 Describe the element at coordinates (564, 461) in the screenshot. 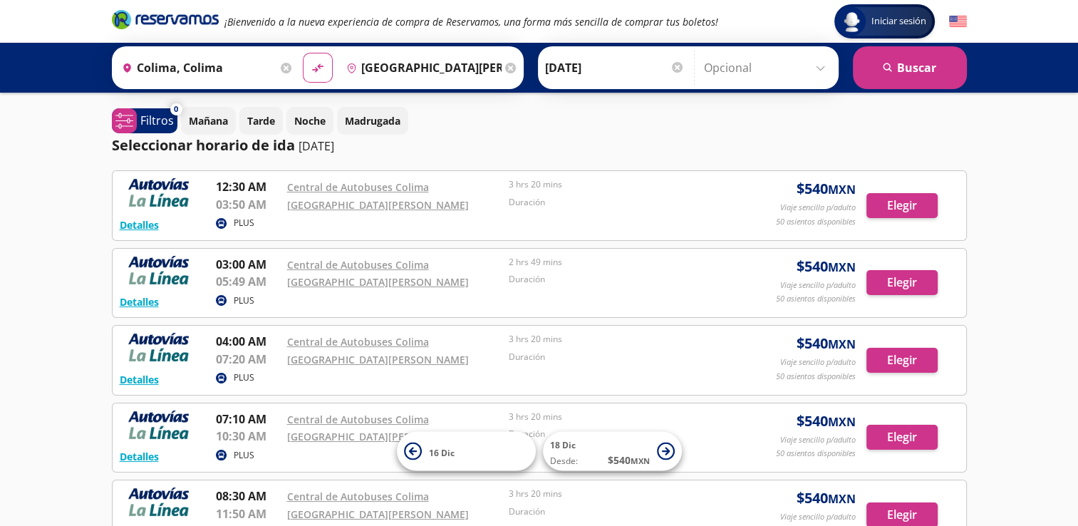

I see `span: Desde:` at that location.